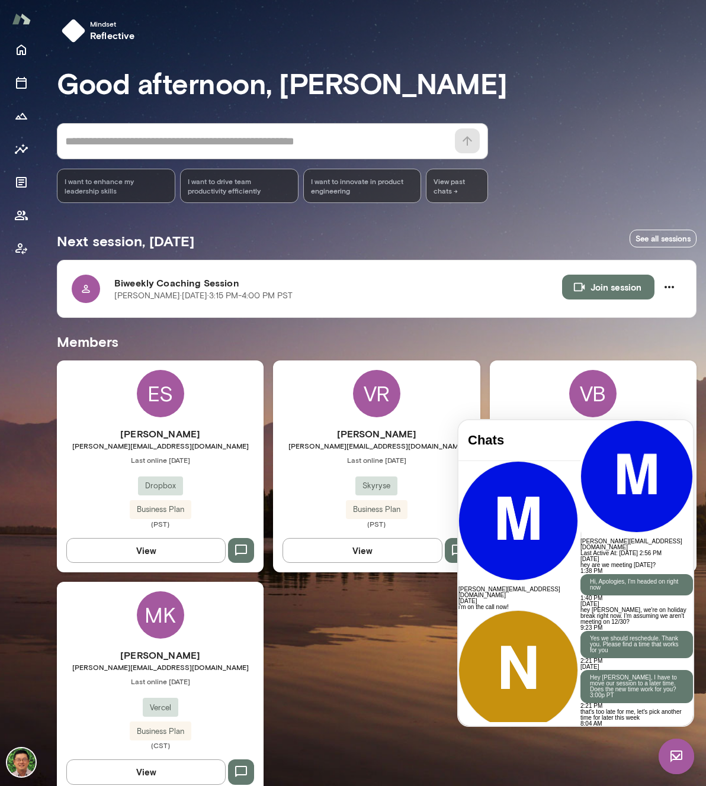 The height and width of the screenshot is (786, 706). What do you see at coordinates (239, 186) in the screenshot?
I see `span: I want to drive team productivity efficiently` at bounding box center [239, 186].